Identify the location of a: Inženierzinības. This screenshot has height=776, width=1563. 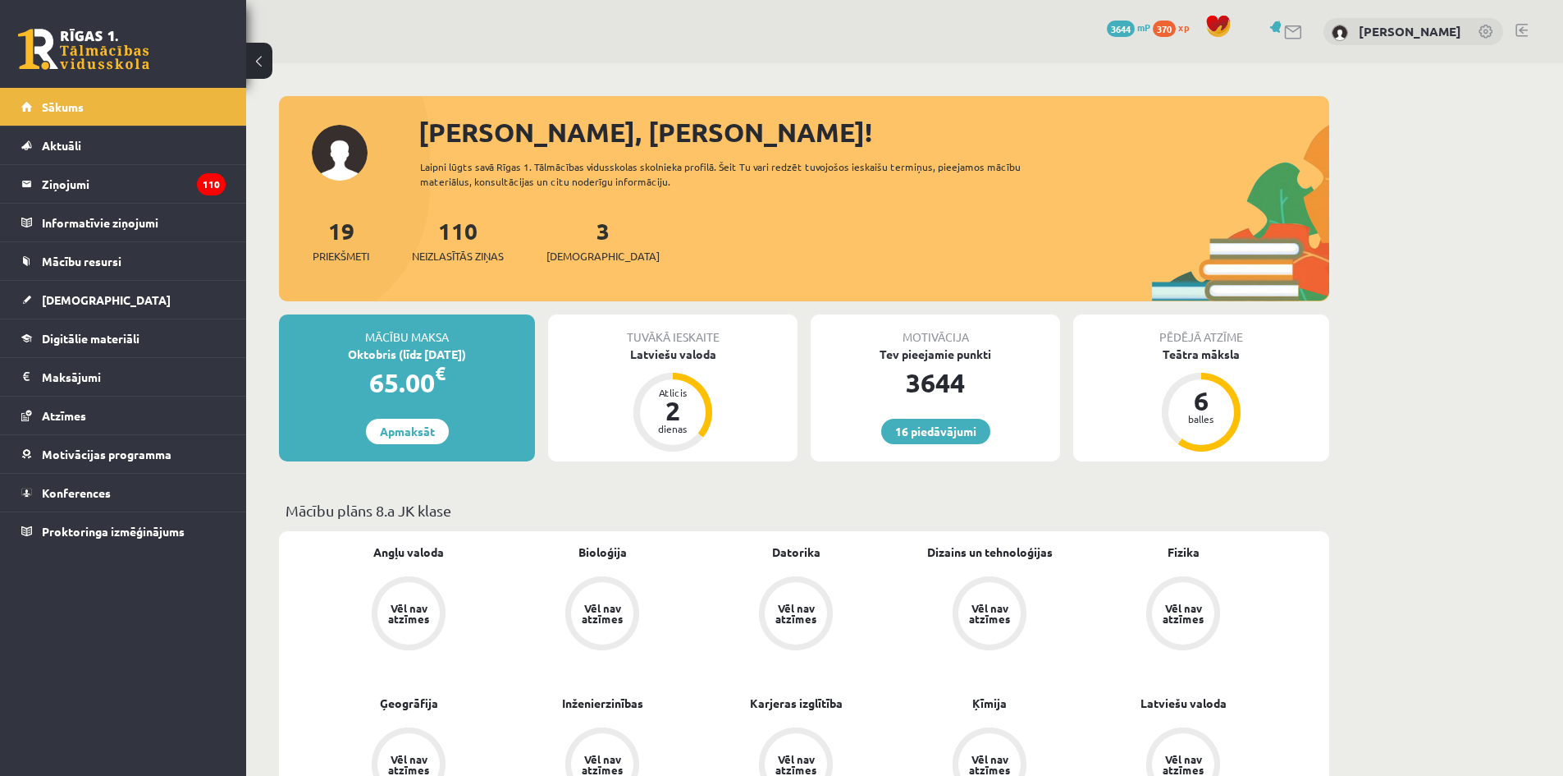
(602, 703).